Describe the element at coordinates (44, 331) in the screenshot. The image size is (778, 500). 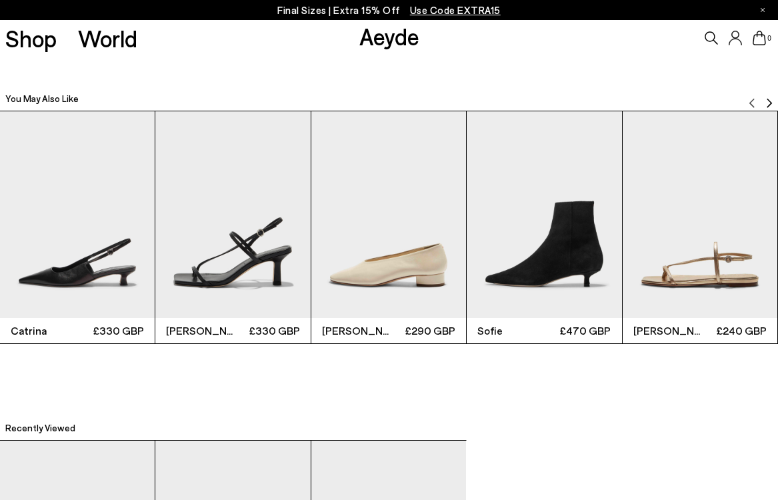
I see `span: Catrina` at that location.